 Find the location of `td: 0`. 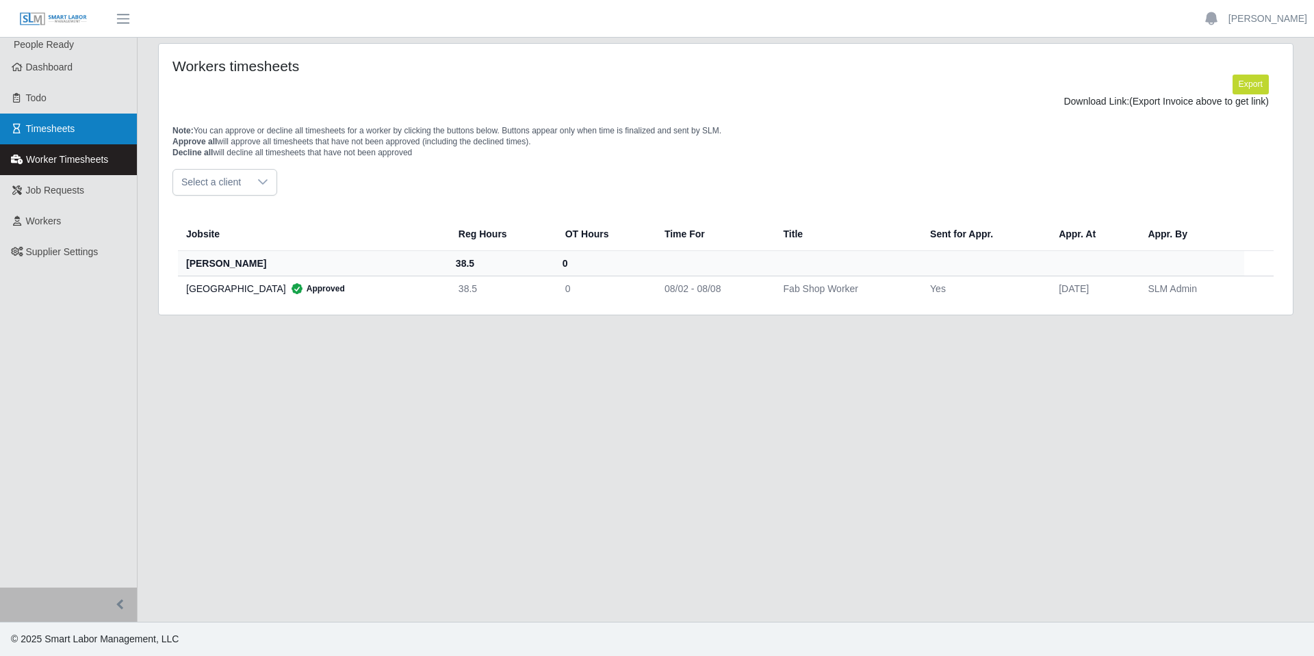

td: 0 is located at coordinates (604, 288).